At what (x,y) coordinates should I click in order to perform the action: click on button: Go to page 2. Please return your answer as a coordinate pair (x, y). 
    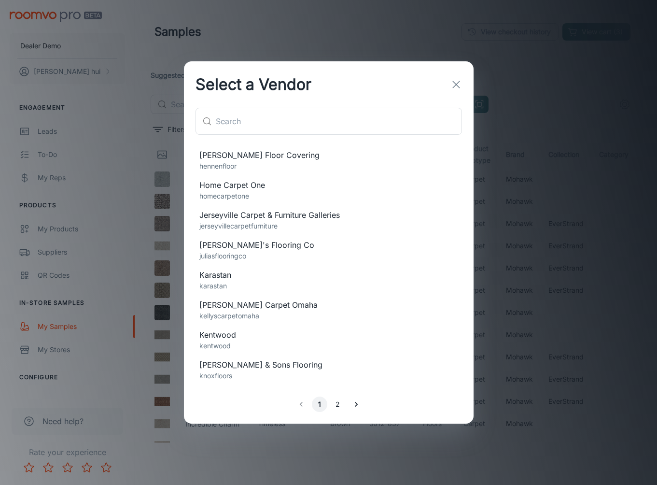
    Looking at the image, I should click on (338, 404).